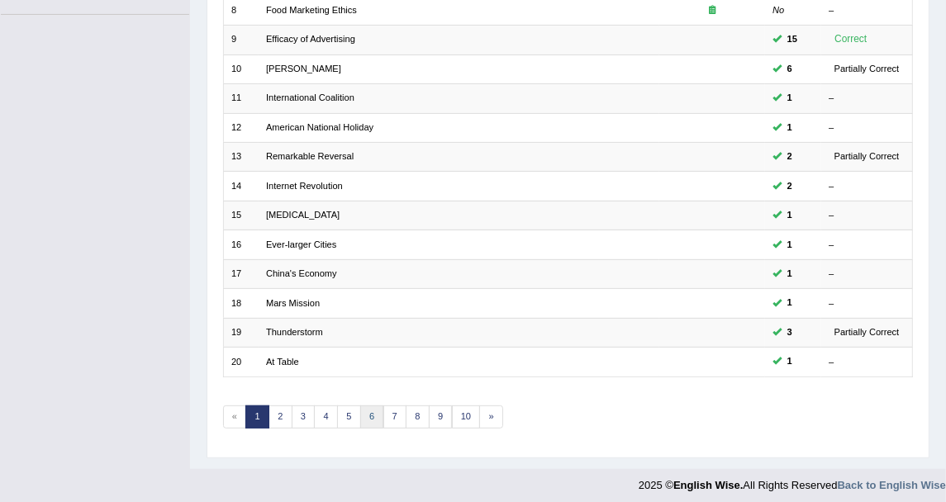 The height and width of the screenshot is (502, 946). Describe the element at coordinates (320, 127) in the screenshot. I see `a: American National Holiday` at that location.